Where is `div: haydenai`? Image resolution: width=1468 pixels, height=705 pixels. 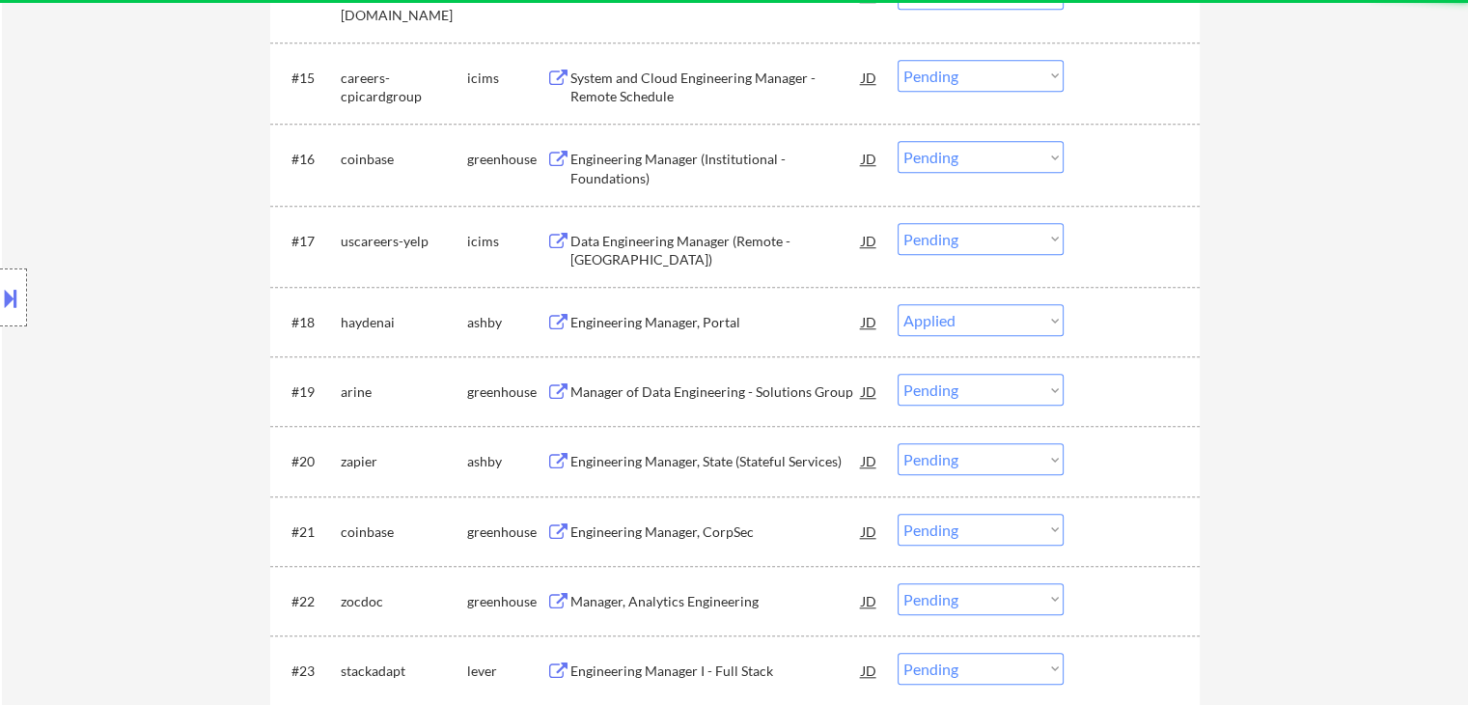
div: haydenai is located at coordinates (404, 322).